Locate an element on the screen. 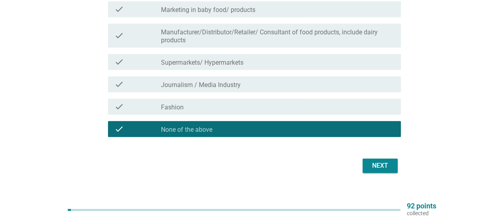 Image resolution: width=504 pixels, height=220 pixels. p: collected is located at coordinates (422, 213).